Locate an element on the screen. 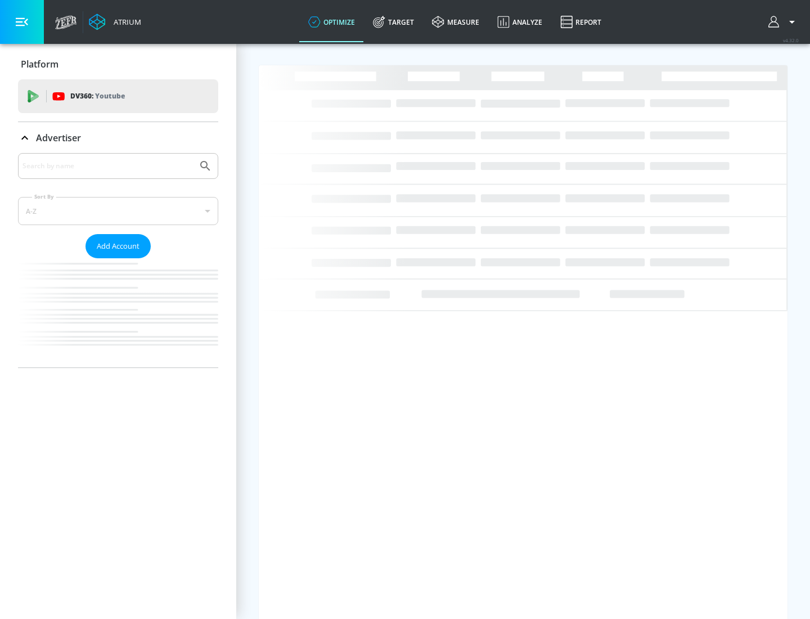 This screenshot has width=810, height=619. a: Report is located at coordinates (581, 22).